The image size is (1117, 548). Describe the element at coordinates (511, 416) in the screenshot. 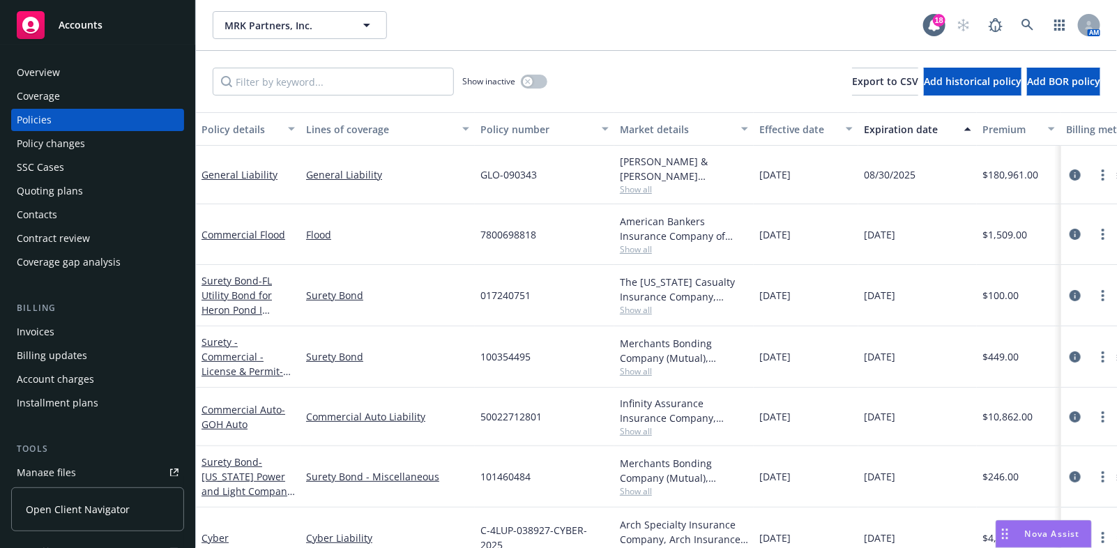

I see `span: 50022712801` at that location.